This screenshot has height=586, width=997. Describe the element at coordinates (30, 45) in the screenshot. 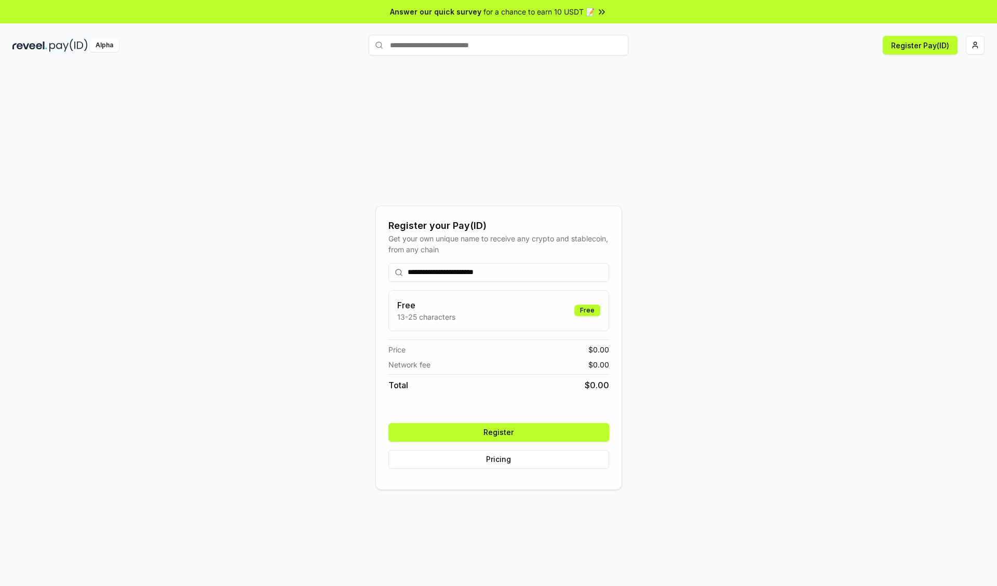

I see `img: reveel_dark` at that location.